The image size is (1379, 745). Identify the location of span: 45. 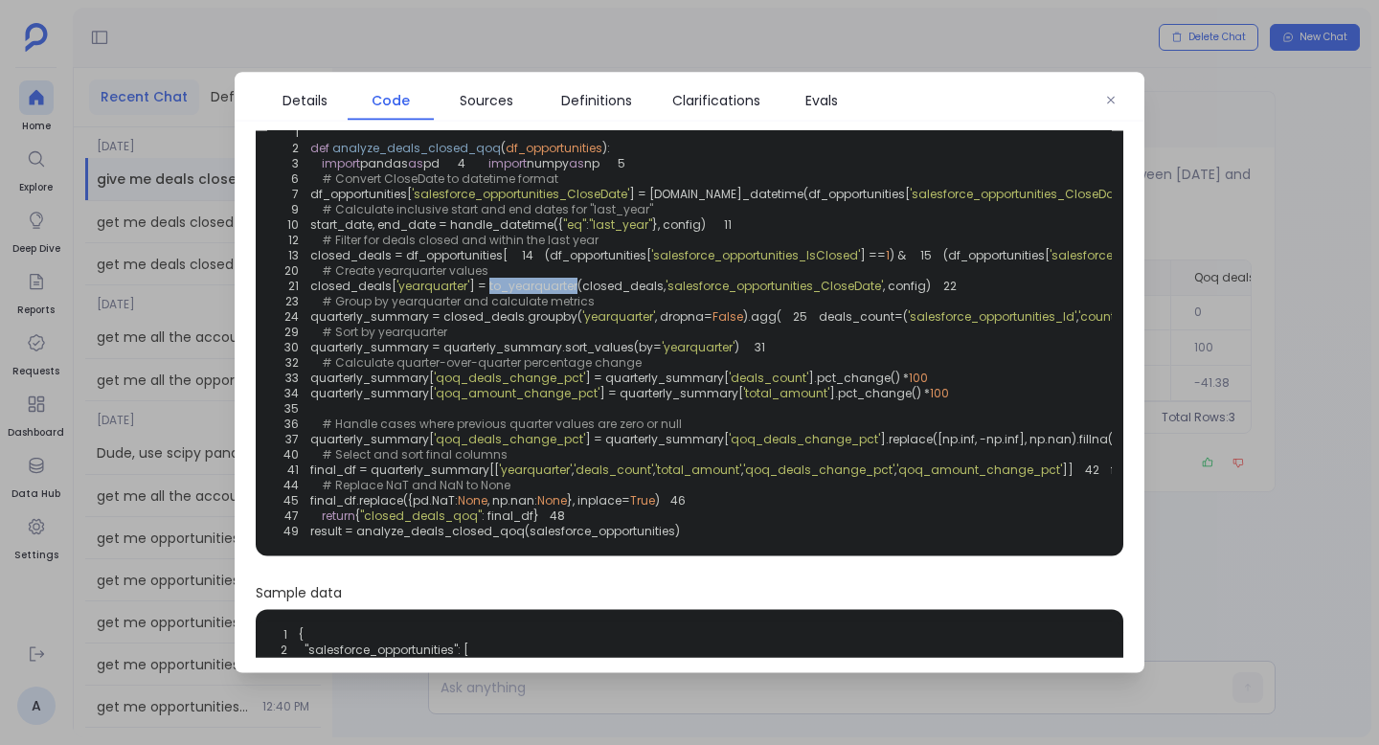
(291, 501).